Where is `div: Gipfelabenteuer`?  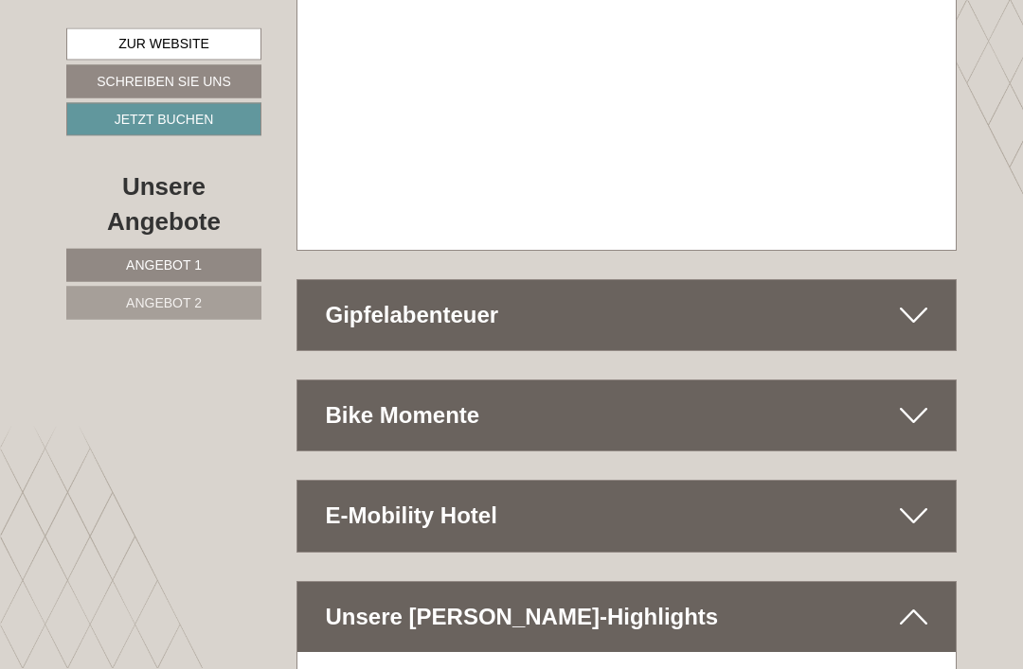 div: Gipfelabenteuer is located at coordinates (627, 316).